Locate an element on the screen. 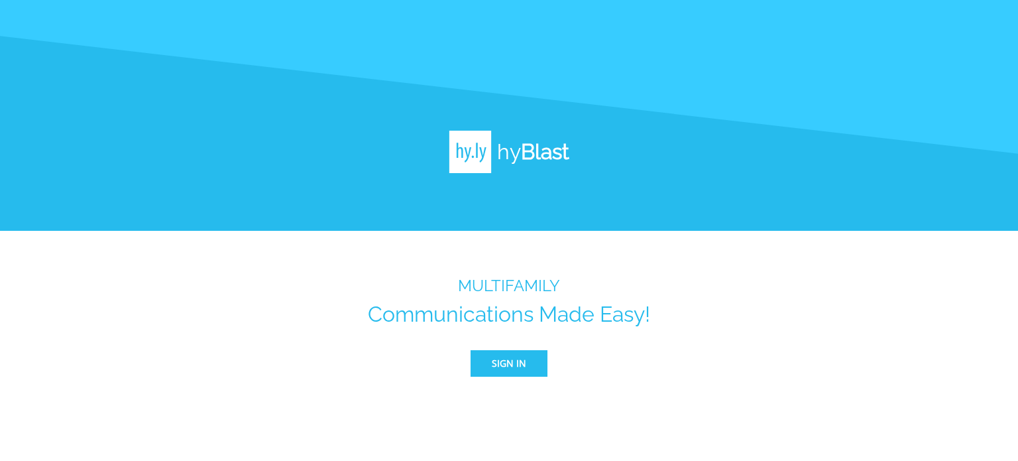  h1: Communications Made Easy! is located at coordinates (509, 313).